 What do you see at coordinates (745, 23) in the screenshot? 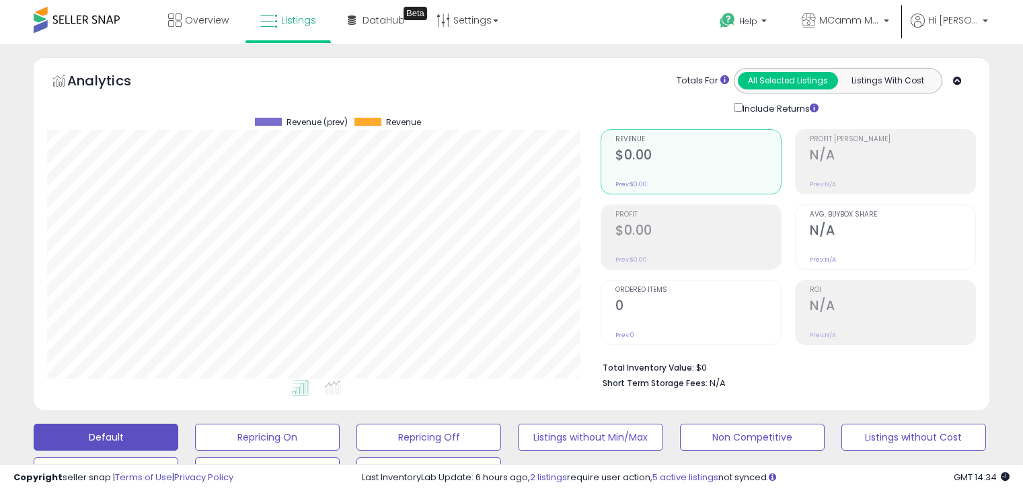
I see `a: Help` at bounding box center [745, 23].